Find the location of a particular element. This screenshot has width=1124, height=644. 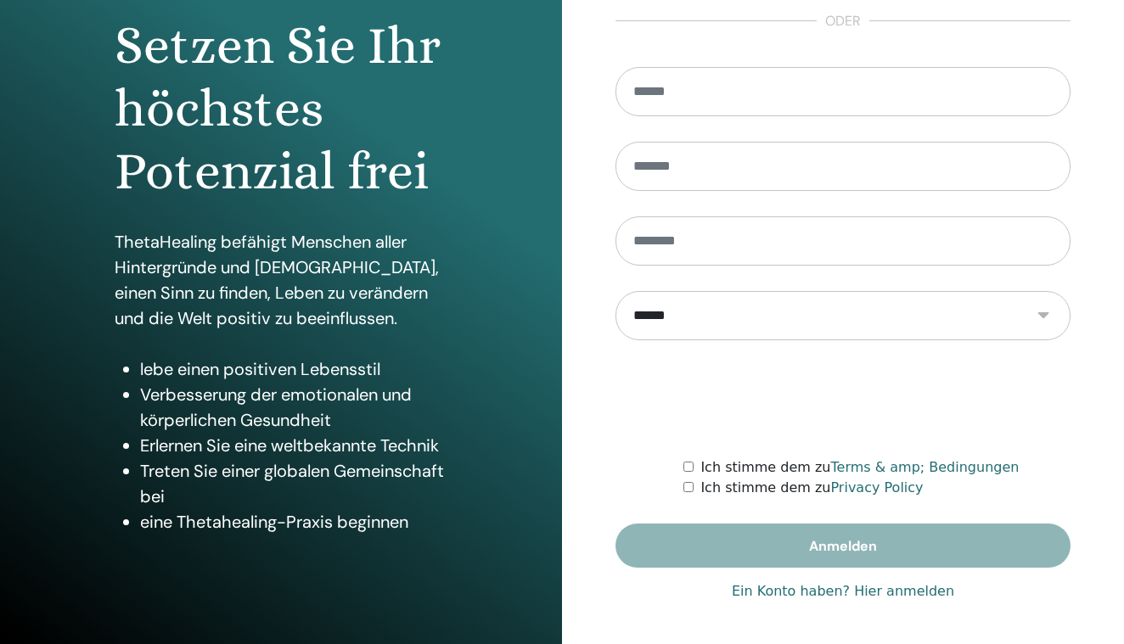

a: Ein Konto haben? Hier anmelden is located at coordinates (843, 591).